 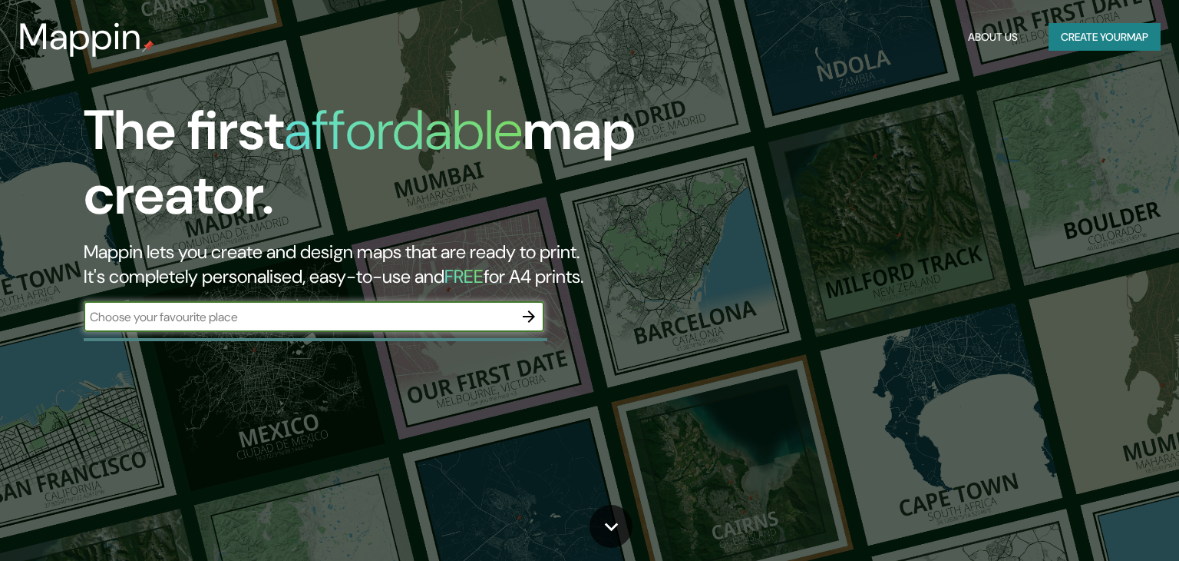 I want to click on h1: affordable, so click(x=403, y=130).